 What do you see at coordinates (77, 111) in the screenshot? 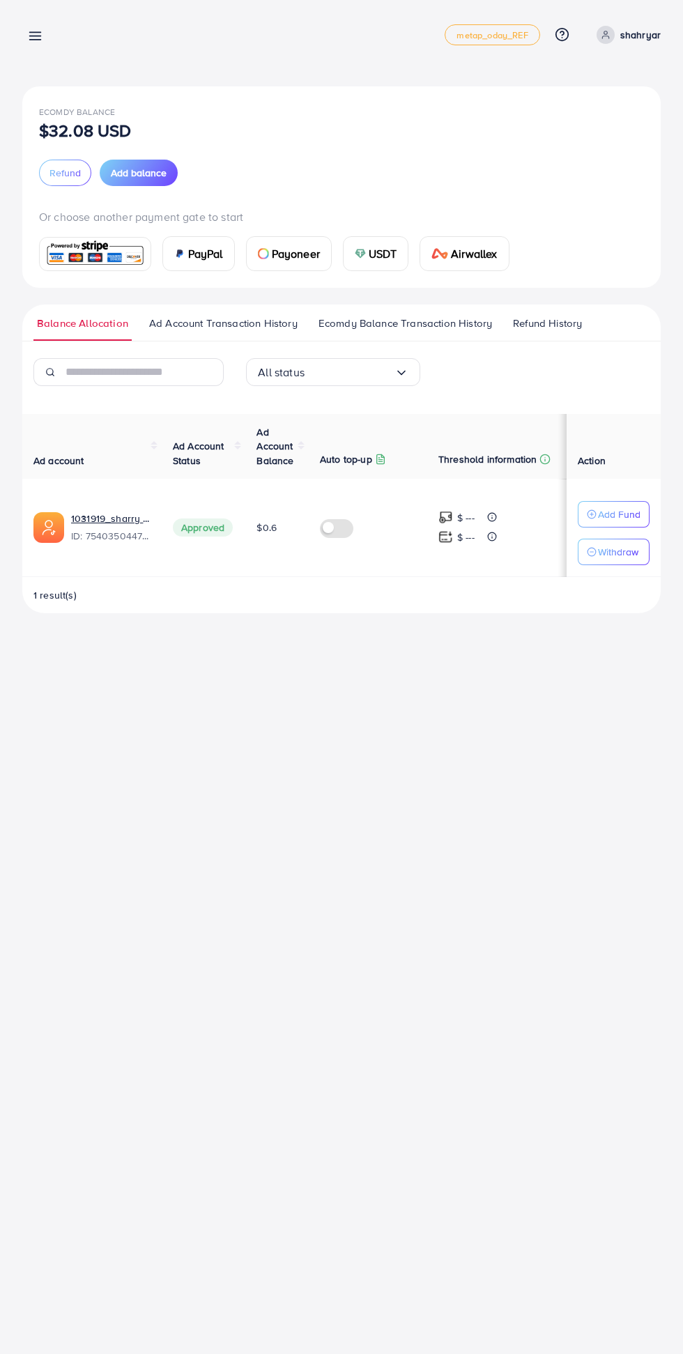
I see `span: Ecomdy Balance` at bounding box center [77, 111].